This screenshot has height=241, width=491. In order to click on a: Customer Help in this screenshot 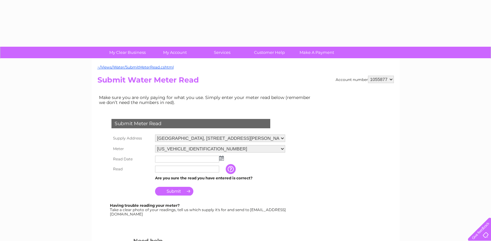, I will do `click(269, 52)`.